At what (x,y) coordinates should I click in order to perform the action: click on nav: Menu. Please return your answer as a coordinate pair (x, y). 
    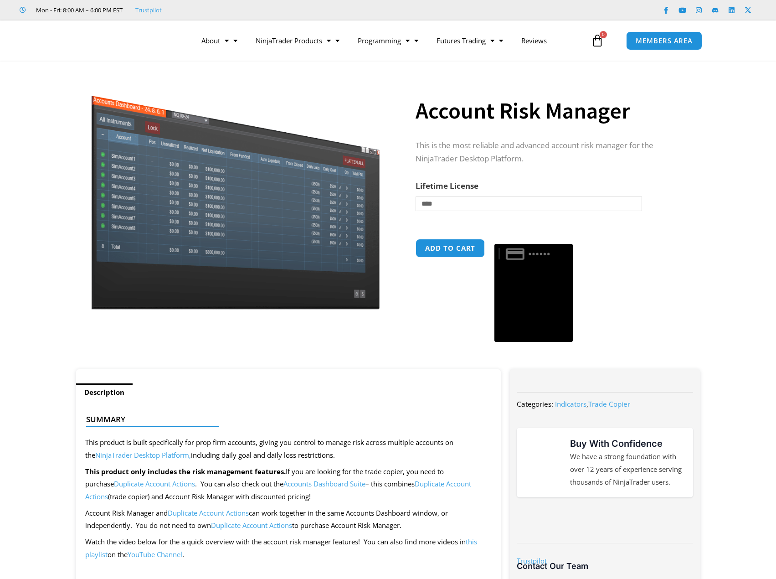
    Looking at the image, I should click on (390, 41).